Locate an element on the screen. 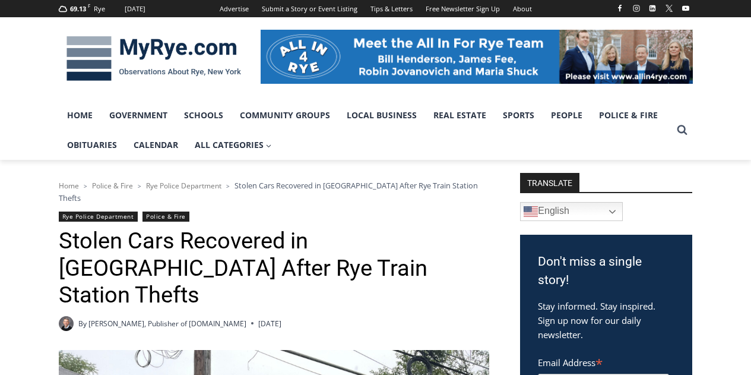 The width and height of the screenshot is (751, 375). a: Local Business is located at coordinates (382, 115).